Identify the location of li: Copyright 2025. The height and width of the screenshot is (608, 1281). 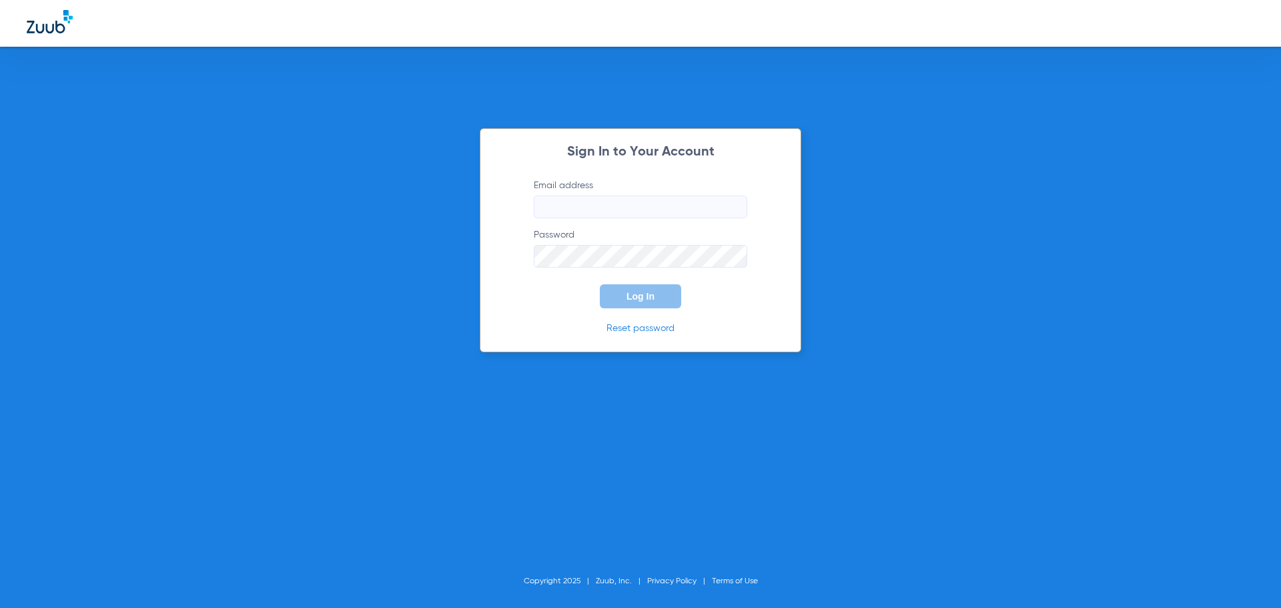
(560, 581).